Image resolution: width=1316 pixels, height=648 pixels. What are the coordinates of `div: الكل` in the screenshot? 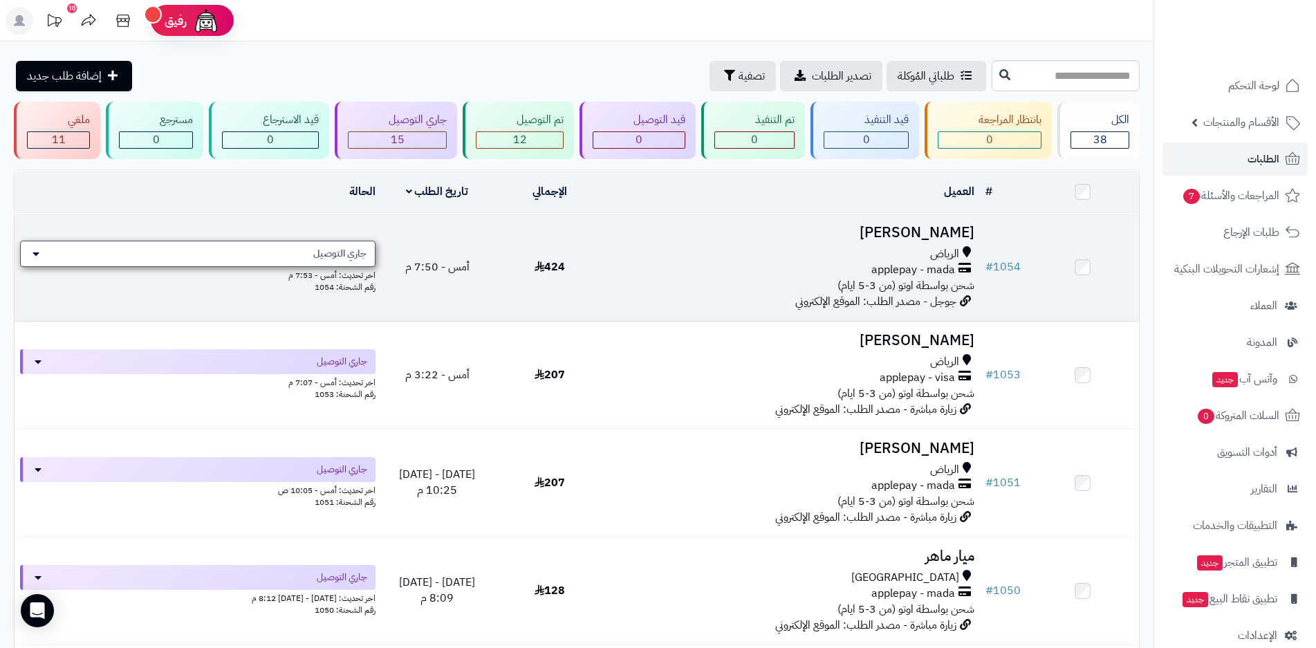 It's located at (1099, 120).